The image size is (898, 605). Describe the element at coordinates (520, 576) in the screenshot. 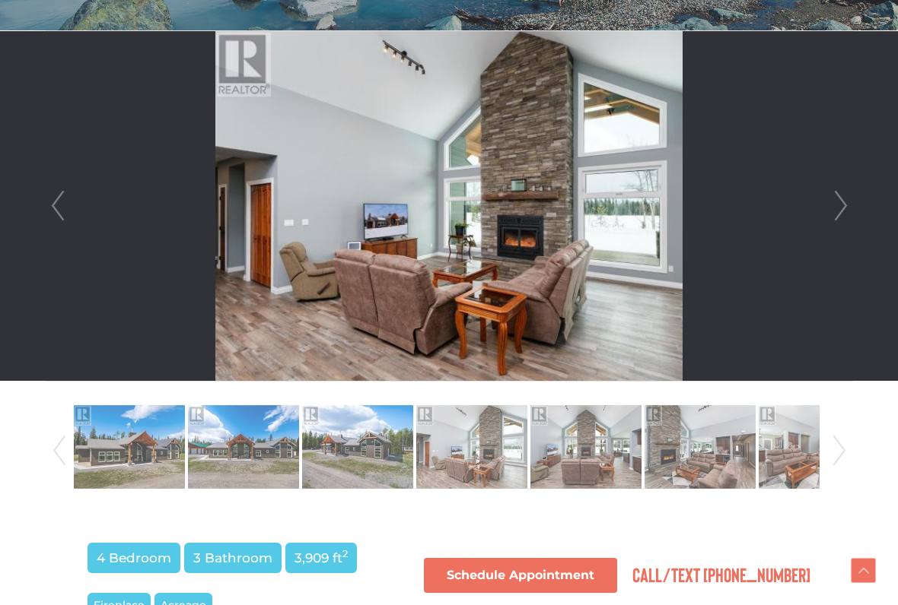

I see `a: Schedule Appointment` at that location.